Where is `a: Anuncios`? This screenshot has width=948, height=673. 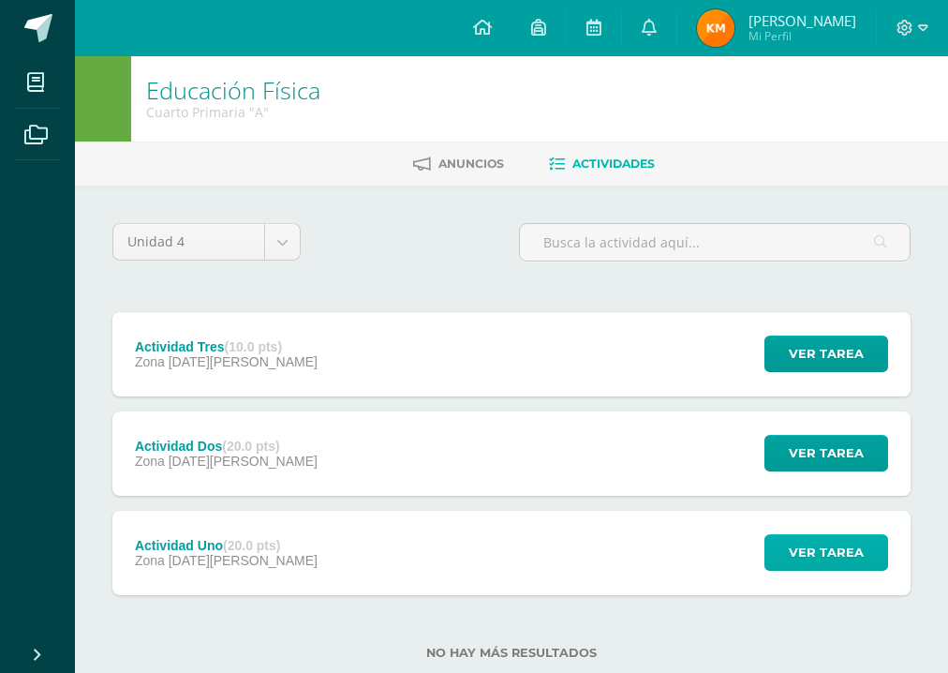 a: Anuncios is located at coordinates (458, 164).